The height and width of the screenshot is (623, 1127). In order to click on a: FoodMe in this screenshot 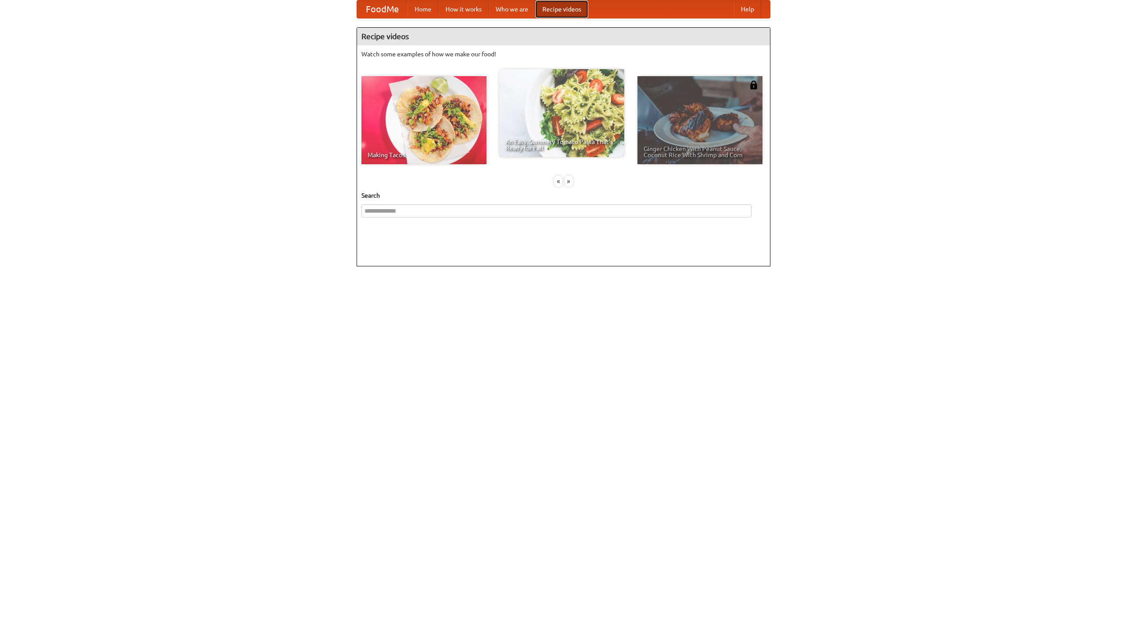, I will do `click(382, 9)`.